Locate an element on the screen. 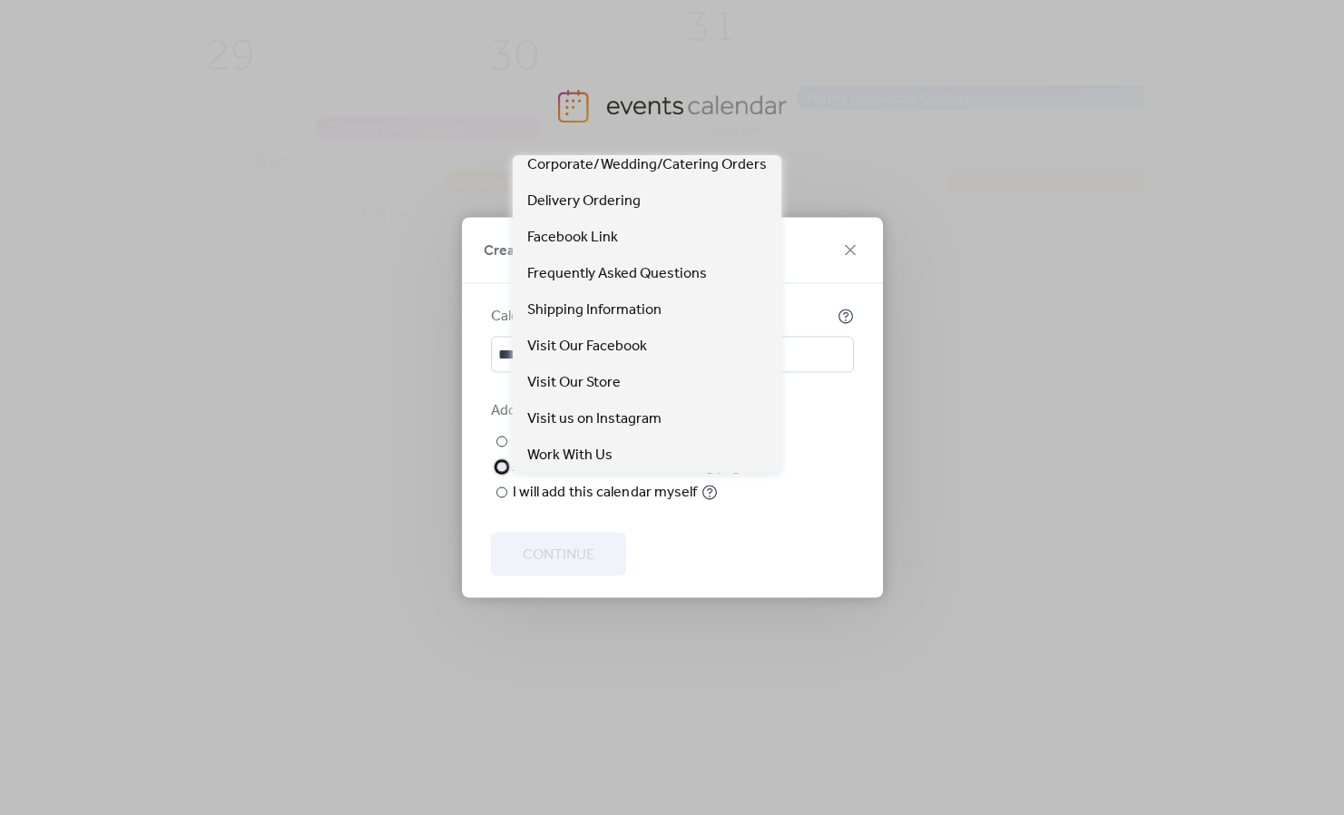  span: Frequently Asked Questions is located at coordinates (617, 274).